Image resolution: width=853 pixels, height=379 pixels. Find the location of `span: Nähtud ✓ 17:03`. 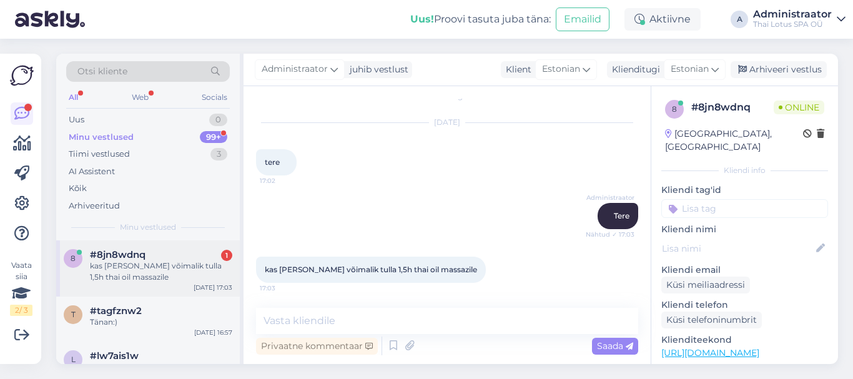

span: Nähtud ✓ 17:03 is located at coordinates (610, 234).